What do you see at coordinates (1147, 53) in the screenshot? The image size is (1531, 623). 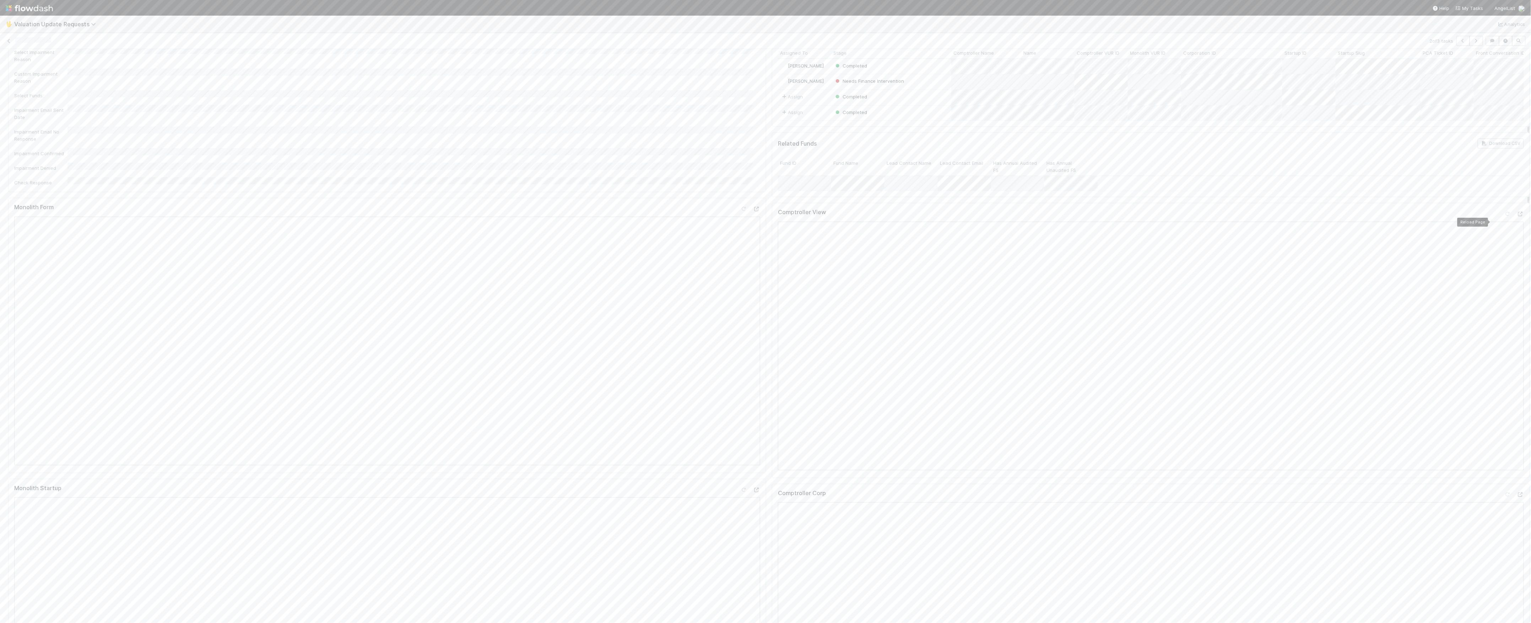 I see `span: Monolith VUR ID` at bounding box center [1147, 53].